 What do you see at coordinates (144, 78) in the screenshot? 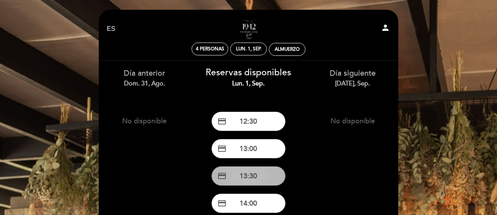
I see `div: Día anterior` at bounding box center [144, 78].